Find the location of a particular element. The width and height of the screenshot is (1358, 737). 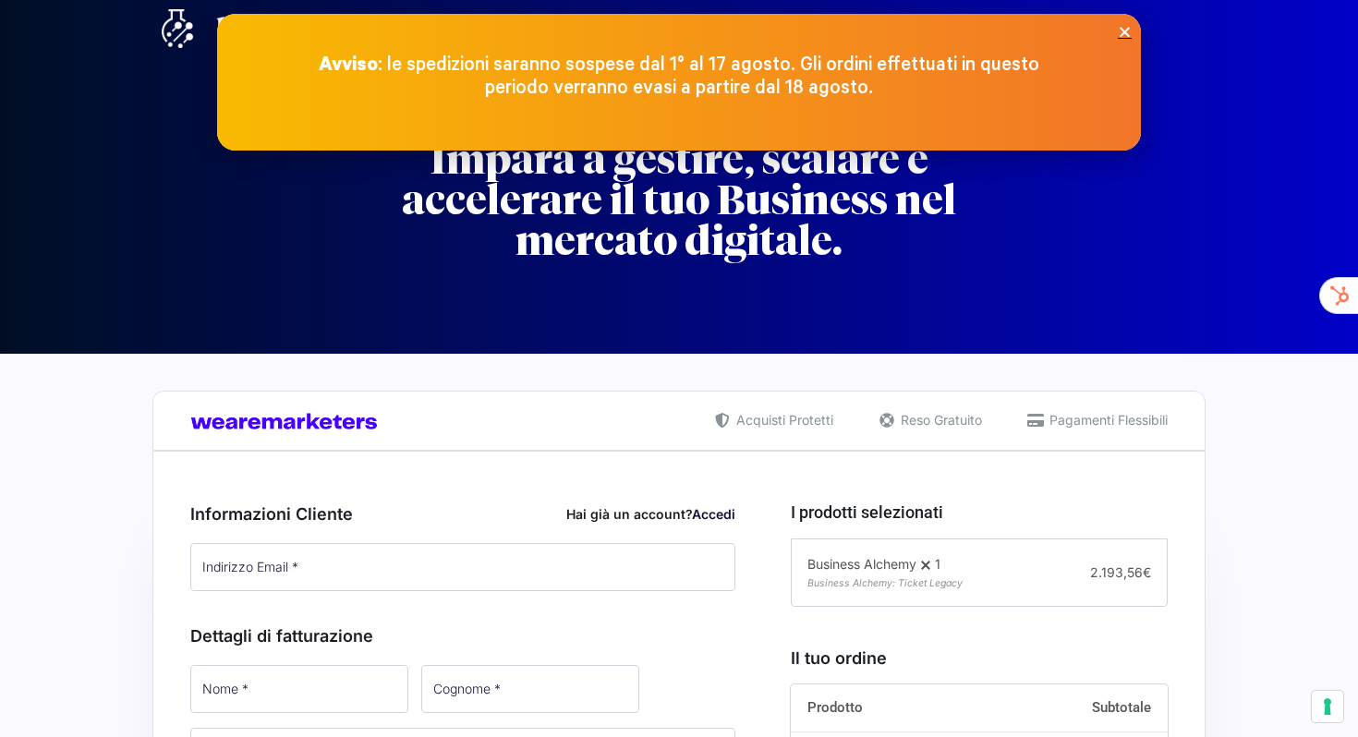

th: Prodotto is located at coordinates (899, 708).